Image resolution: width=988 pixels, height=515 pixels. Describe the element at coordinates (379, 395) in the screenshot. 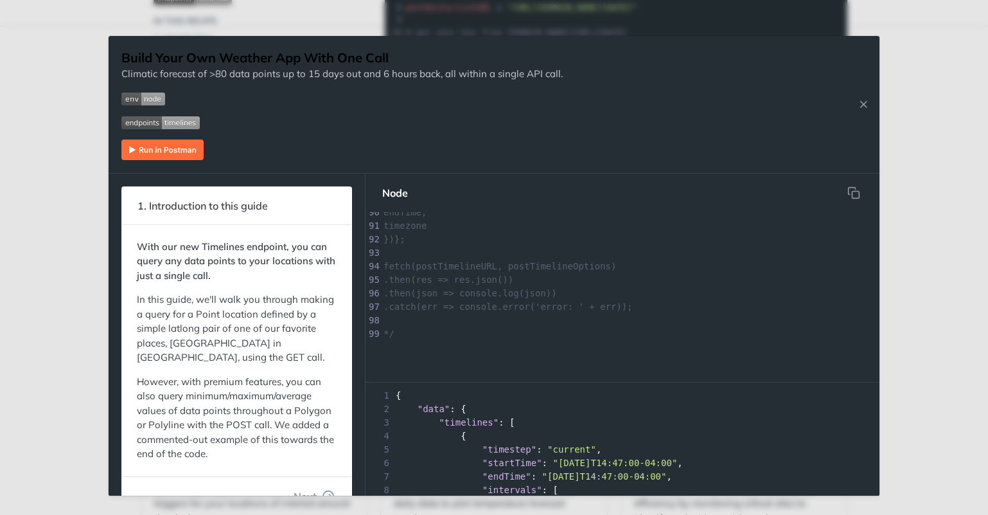

I see `span: 1` at that location.